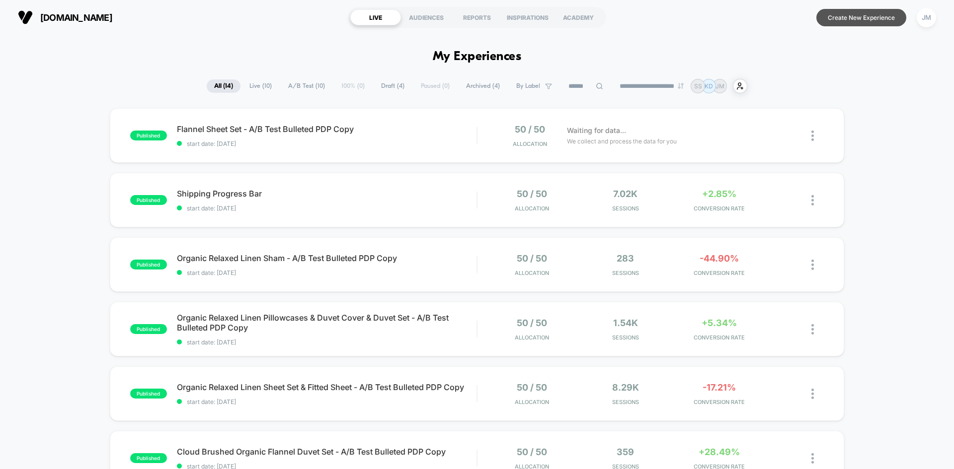  Describe the element at coordinates (392, 86) in the screenshot. I see `span: Draft ( 4 )` at that location.